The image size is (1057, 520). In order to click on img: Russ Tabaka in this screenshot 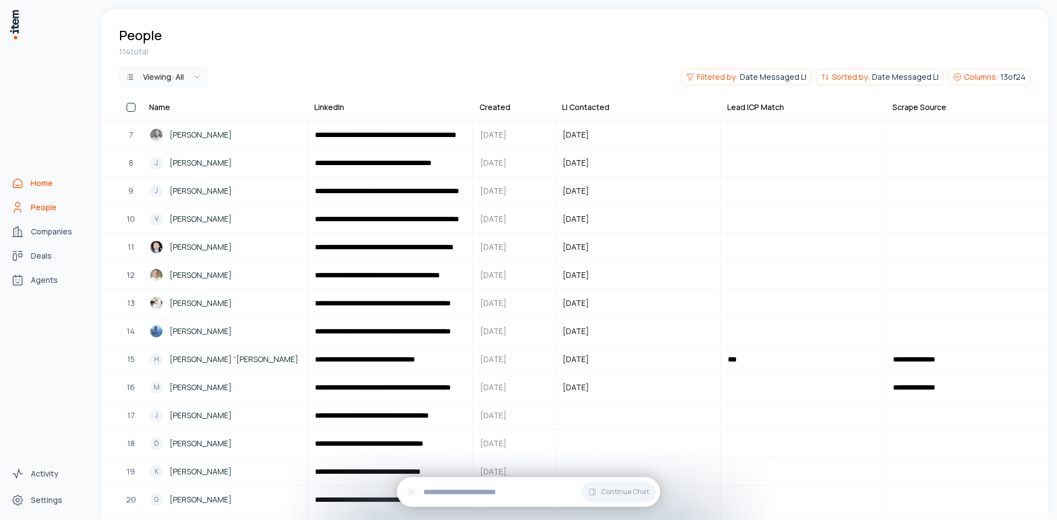, I will do `click(156, 331)`.